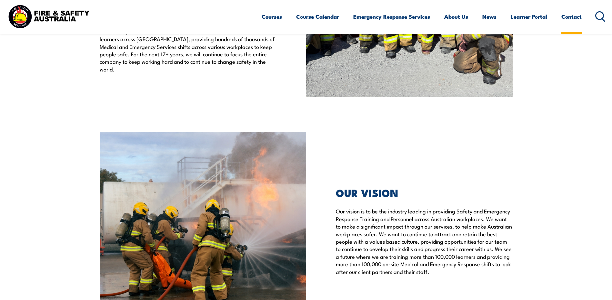  I want to click on a: Contact, so click(571, 16).